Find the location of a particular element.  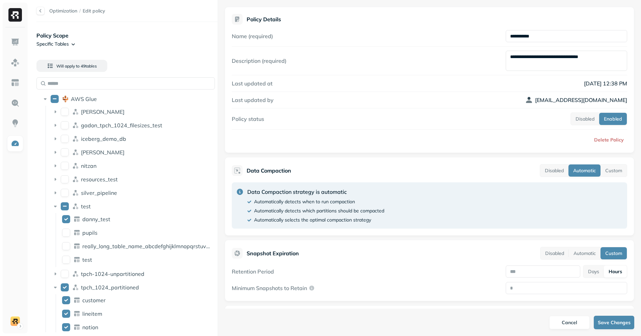

p: Specific Tables is located at coordinates (53, 44).